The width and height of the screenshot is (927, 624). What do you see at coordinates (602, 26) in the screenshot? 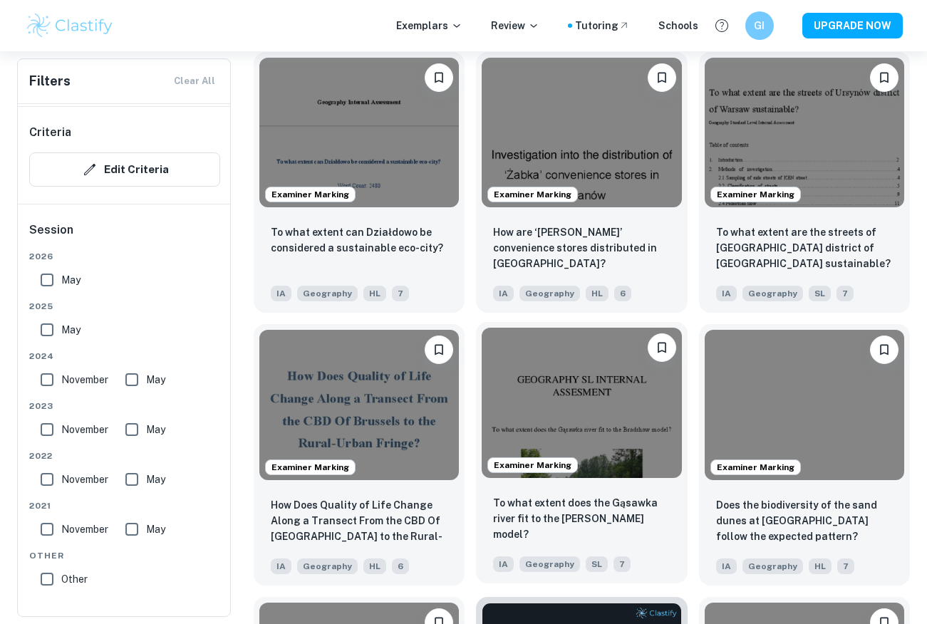
I see `div: Tutoring` at bounding box center [602, 26].